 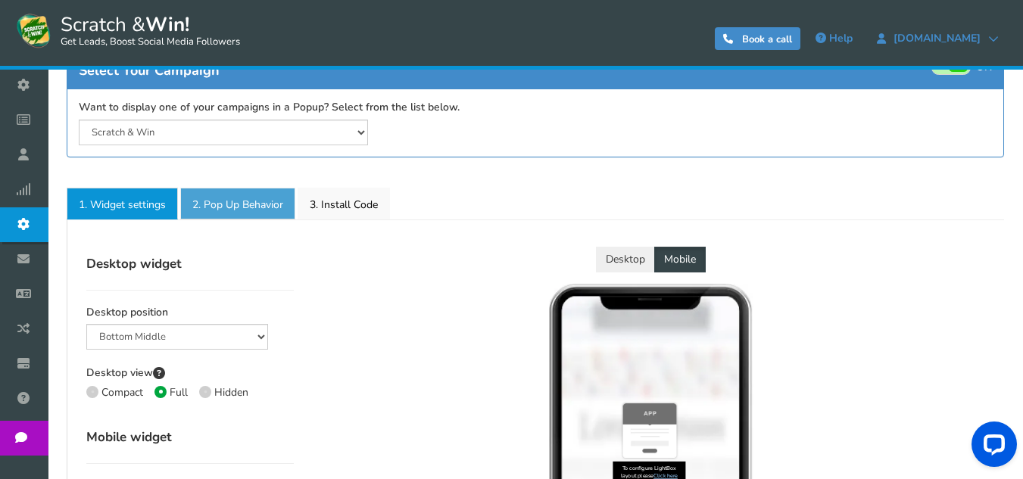 What do you see at coordinates (231, 392) in the screenshot?
I see `span: Hidden` at bounding box center [231, 392].